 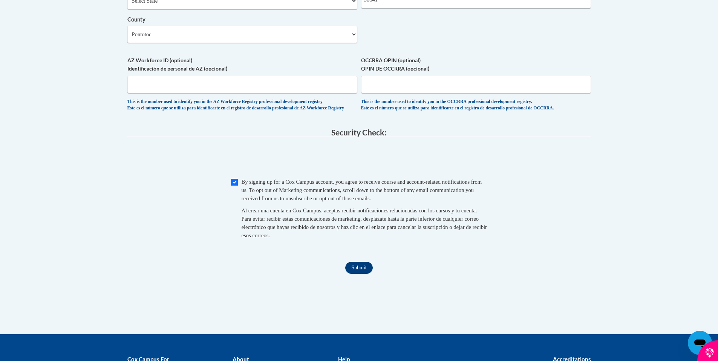 What do you see at coordinates (242, 20) in the screenshot?
I see `label: County` at bounding box center [242, 20].